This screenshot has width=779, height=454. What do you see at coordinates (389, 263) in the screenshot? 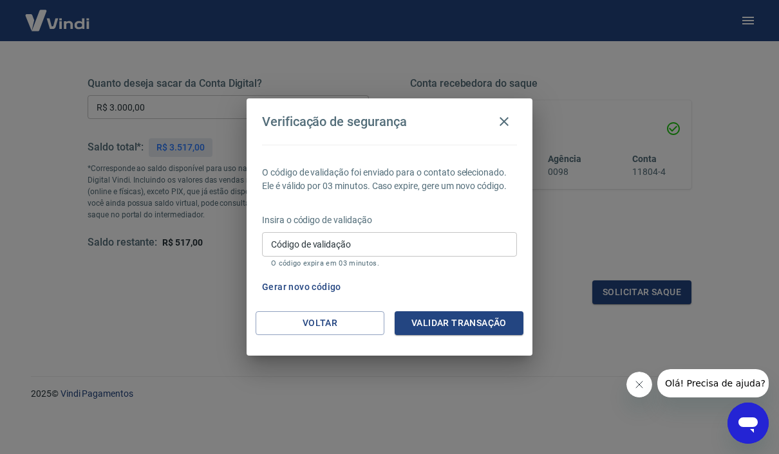
I see `p: O código expira em 03 minutos.` at bounding box center [389, 263].